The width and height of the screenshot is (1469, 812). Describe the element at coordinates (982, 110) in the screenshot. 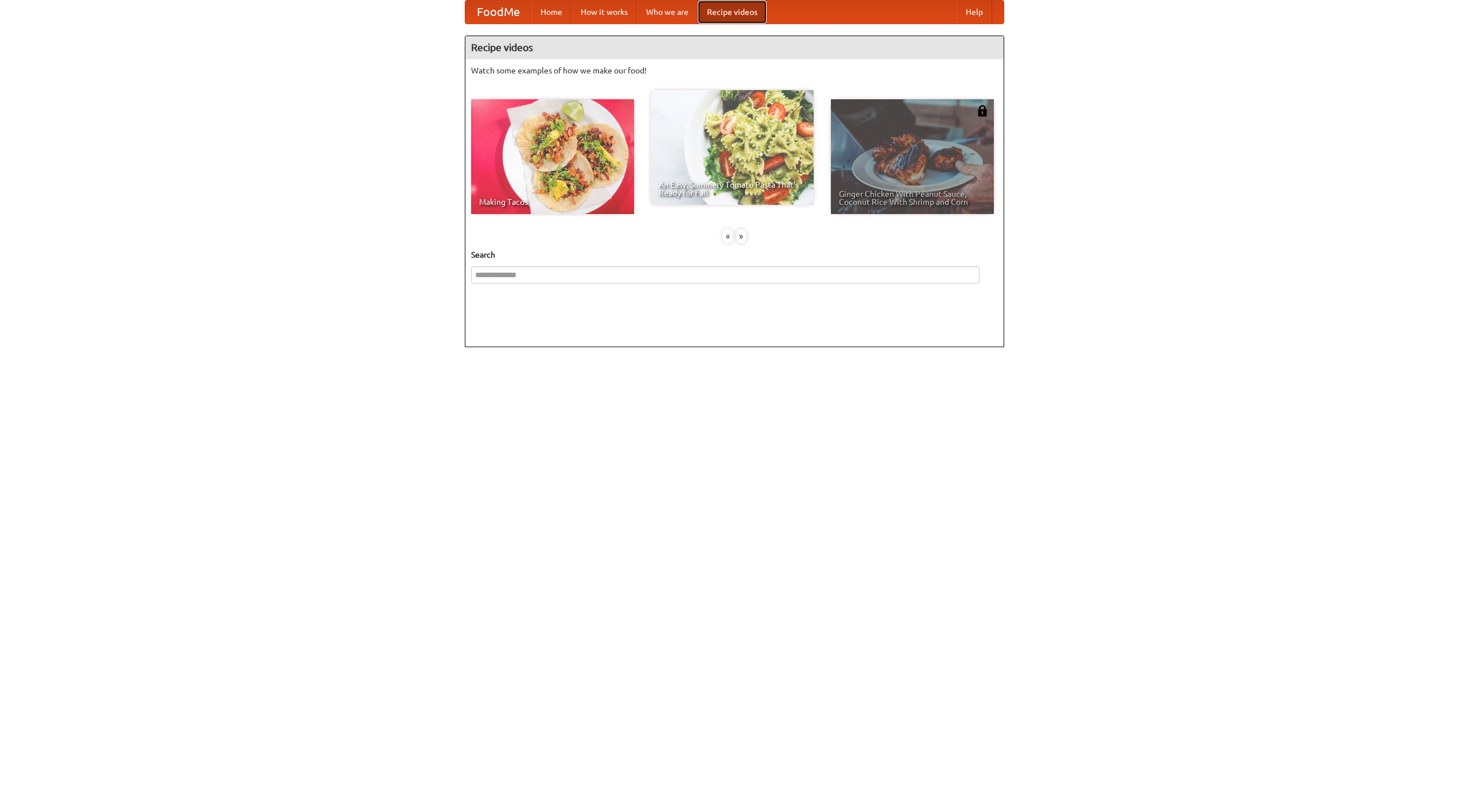

I see `img: 483408.png` at that location.